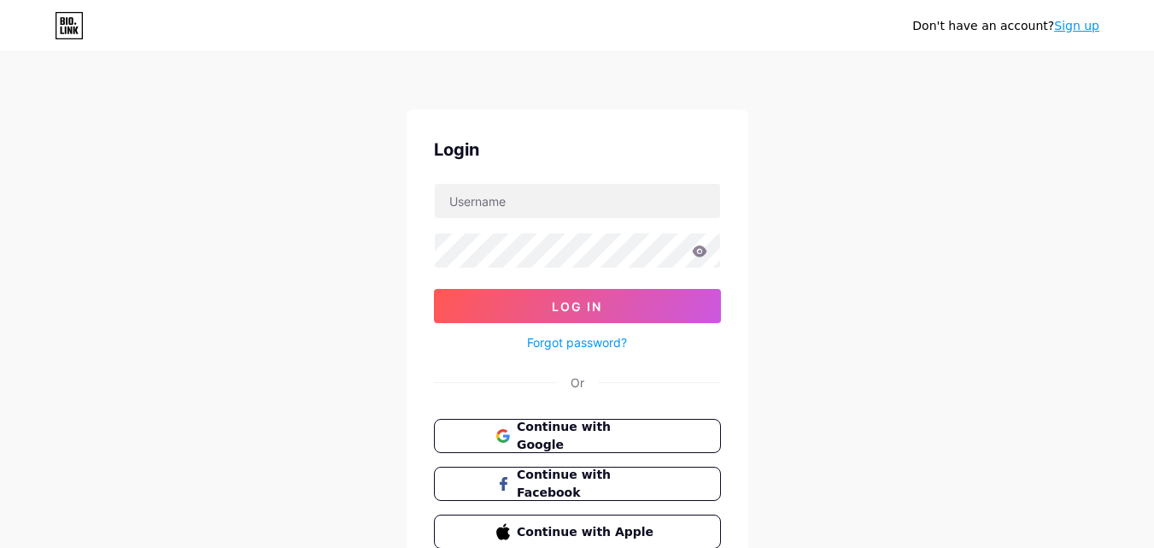  Describe the element at coordinates (587, 436) in the screenshot. I see `span: Continue with Google` at that location.